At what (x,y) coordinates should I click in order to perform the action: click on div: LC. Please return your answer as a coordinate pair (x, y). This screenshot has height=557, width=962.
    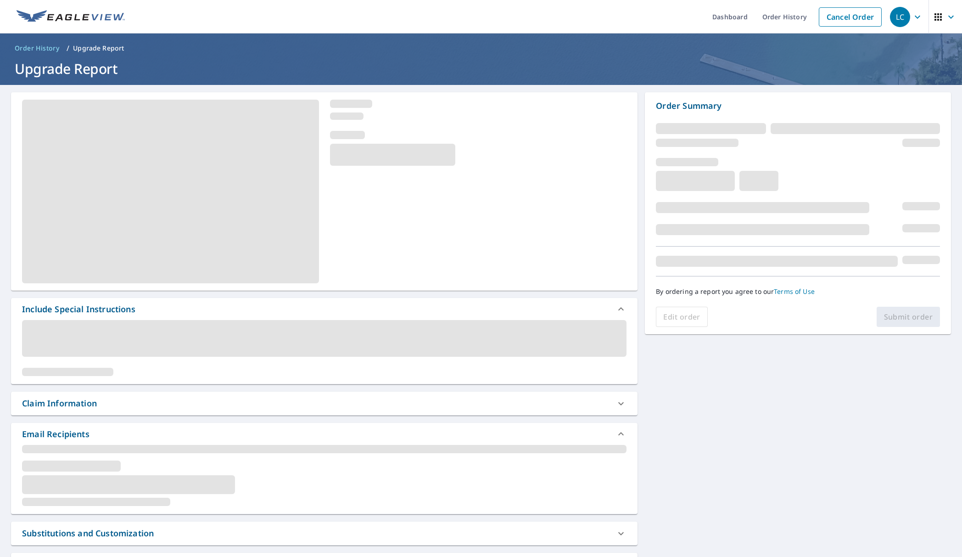
    Looking at the image, I should click on (900, 17).